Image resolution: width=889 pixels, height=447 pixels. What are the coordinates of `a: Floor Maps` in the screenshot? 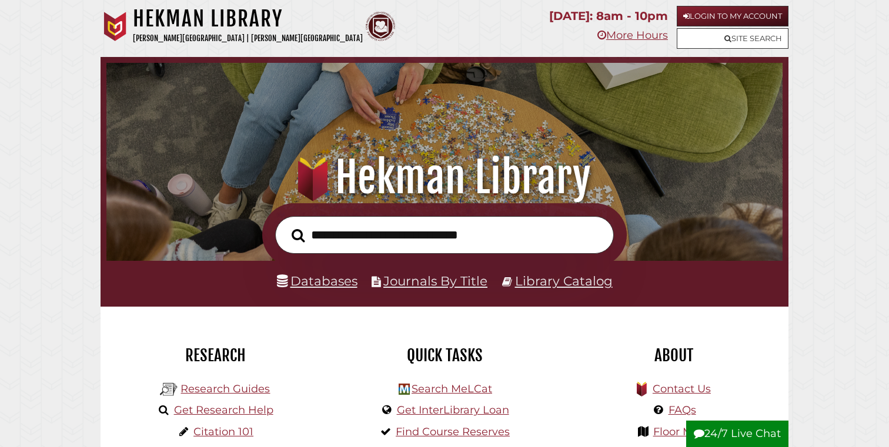 It's located at (682, 432).